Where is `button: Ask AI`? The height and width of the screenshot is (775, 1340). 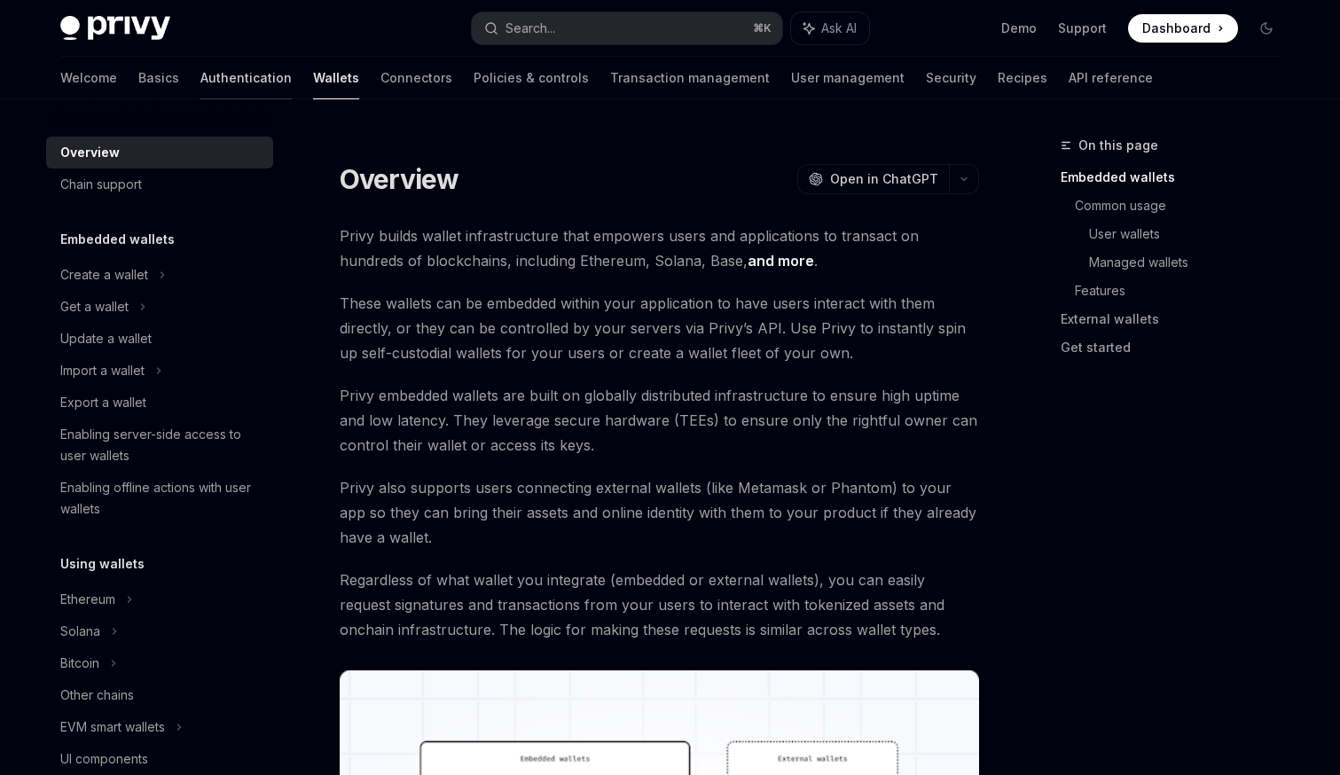
button: Ask AI is located at coordinates (830, 28).